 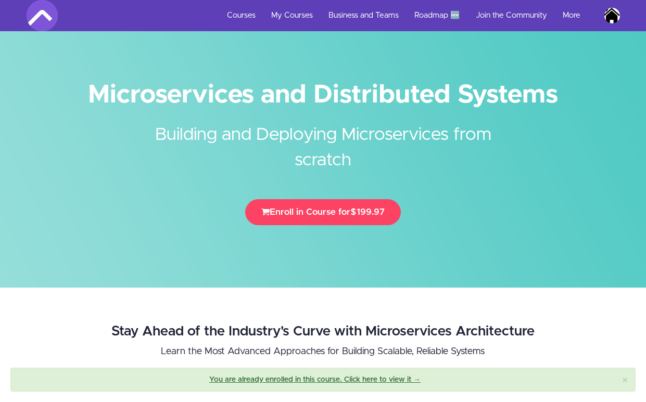 I want to click on img: buetcse110@gmail.com, so click(x=612, y=16).